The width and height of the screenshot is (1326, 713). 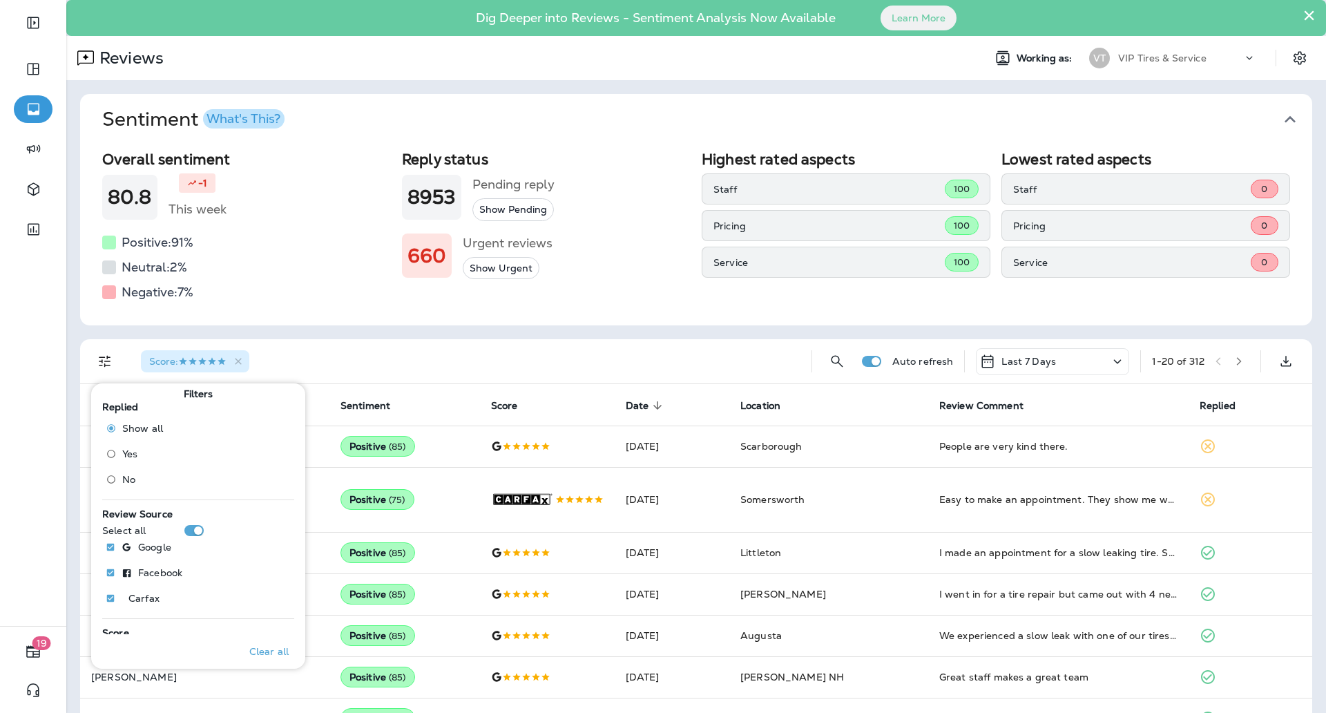 What do you see at coordinates (128, 58) in the screenshot?
I see `p: Reviews` at bounding box center [128, 58].